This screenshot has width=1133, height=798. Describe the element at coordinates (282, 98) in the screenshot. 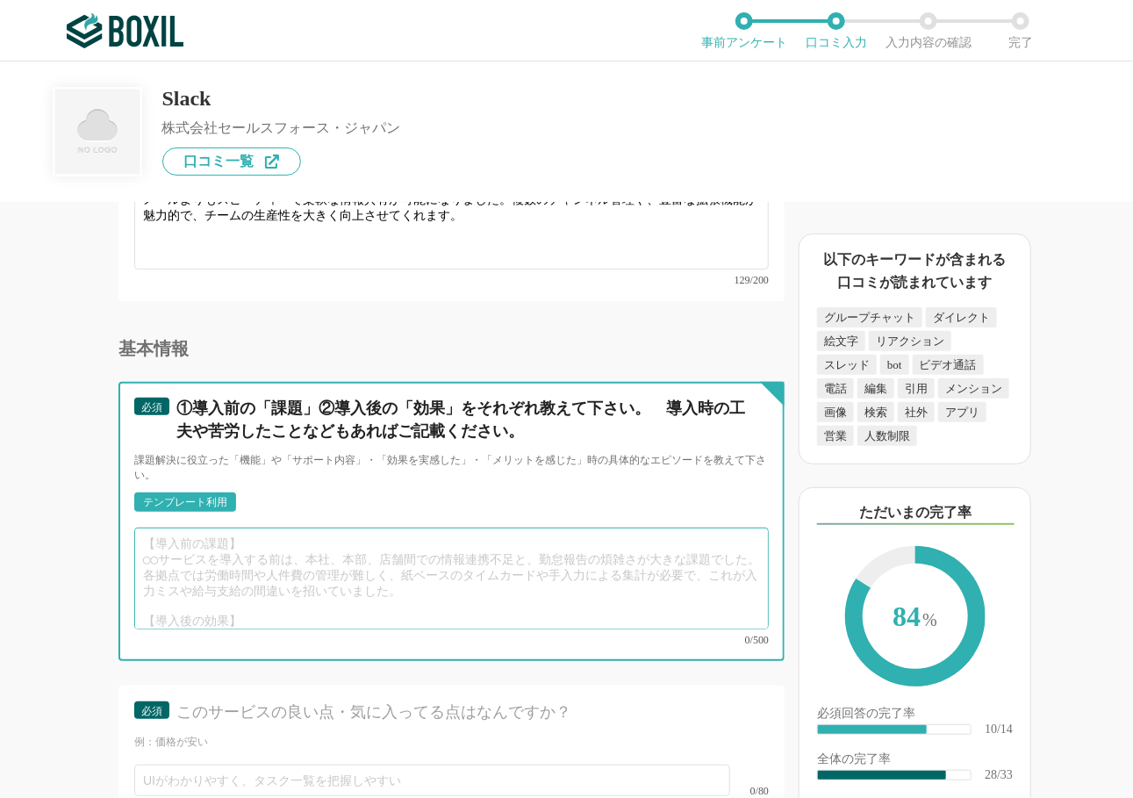

I see `div: Slack` at that location.